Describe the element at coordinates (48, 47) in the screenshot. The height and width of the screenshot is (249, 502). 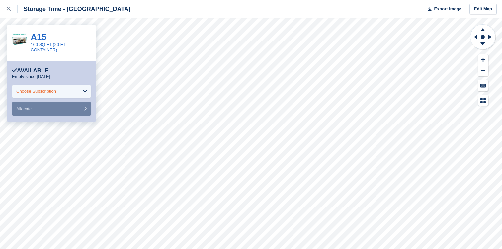
I see `a: 160 SQ FT (20 FT CONTAINER)` at that location.